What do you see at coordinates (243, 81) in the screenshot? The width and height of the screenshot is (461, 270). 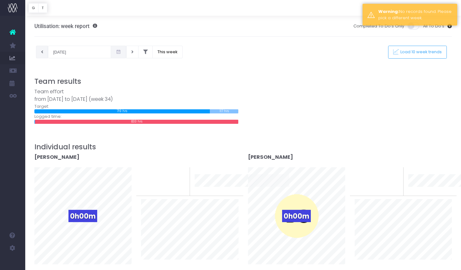 I see `h3: Team results` at bounding box center [243, 81].